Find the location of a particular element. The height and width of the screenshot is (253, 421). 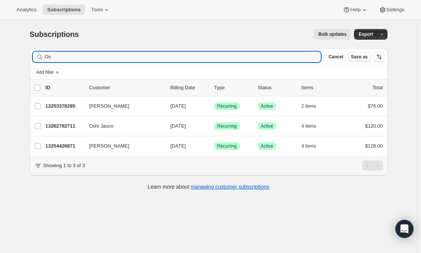

div: IDCustomerBilling DateTypeStatusItemsTotal is located at coordinates (214, 88).